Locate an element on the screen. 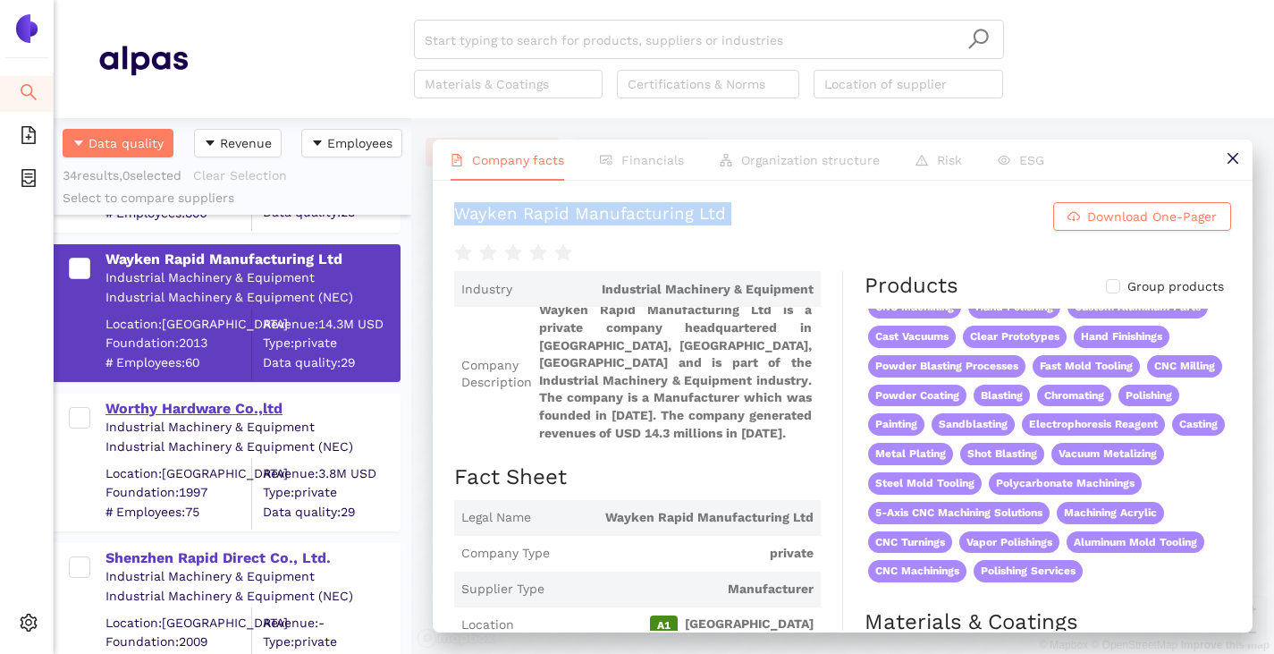 This screenshot has height=654, width=1274. span: Blasting is located at coordinates (1002, 395).